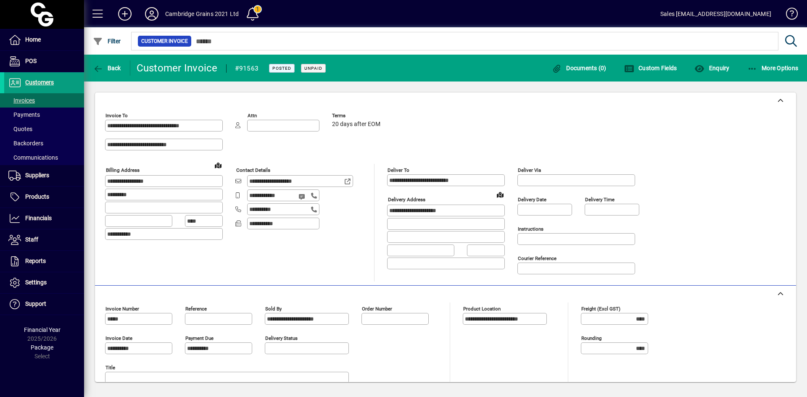 Image resolution: width=807 pixels, height=397 pixels. I want to click on span: More Options, so click(773, 68).